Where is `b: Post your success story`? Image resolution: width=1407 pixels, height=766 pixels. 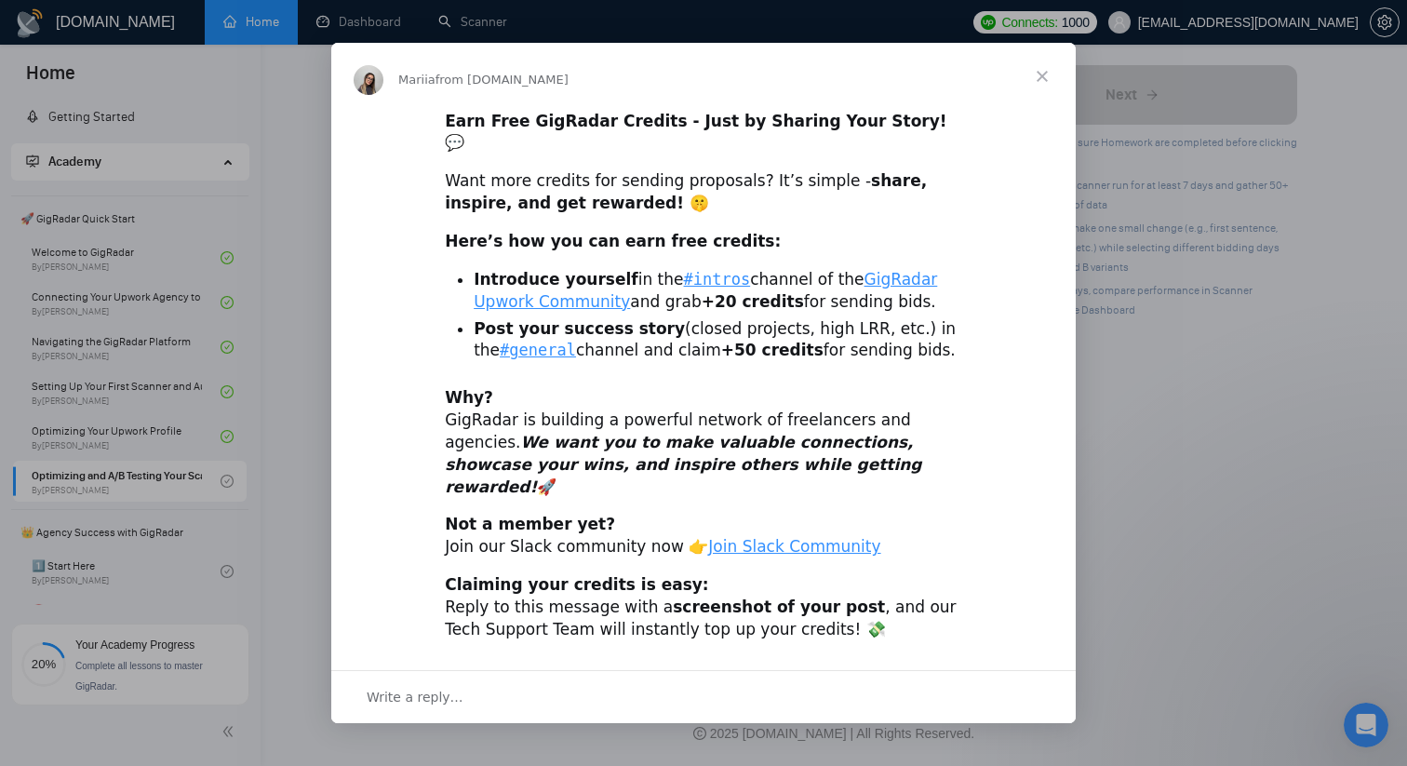 b: Post your success story is located at coordinates (579, 329).